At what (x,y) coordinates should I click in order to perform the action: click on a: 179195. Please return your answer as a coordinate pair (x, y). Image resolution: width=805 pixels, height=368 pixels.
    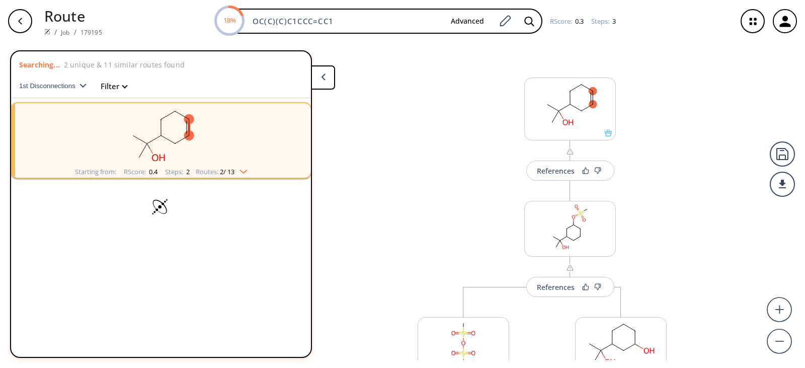
    Looking at the image, I should click on (91, 32).